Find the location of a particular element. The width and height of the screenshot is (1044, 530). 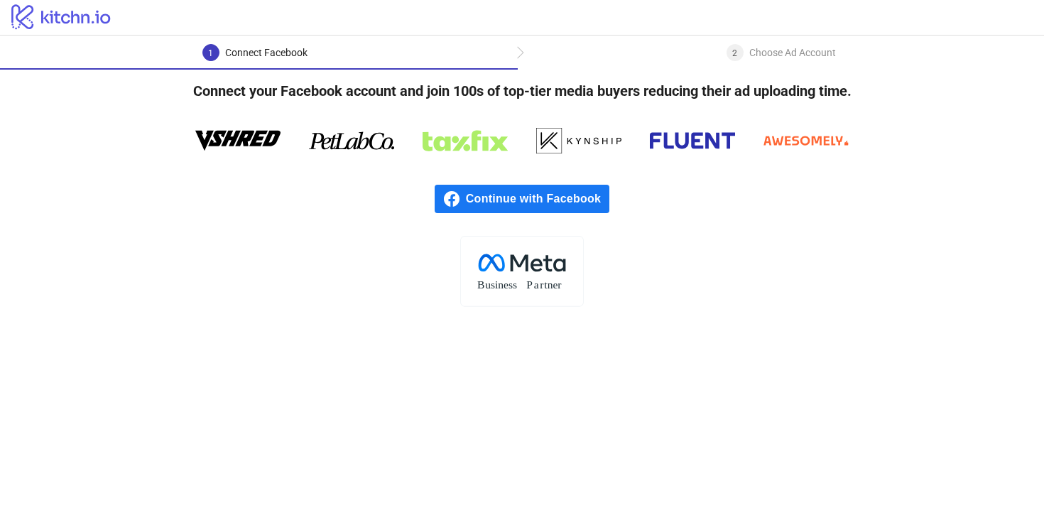

tspan: a is located at coordinates (536, 284).